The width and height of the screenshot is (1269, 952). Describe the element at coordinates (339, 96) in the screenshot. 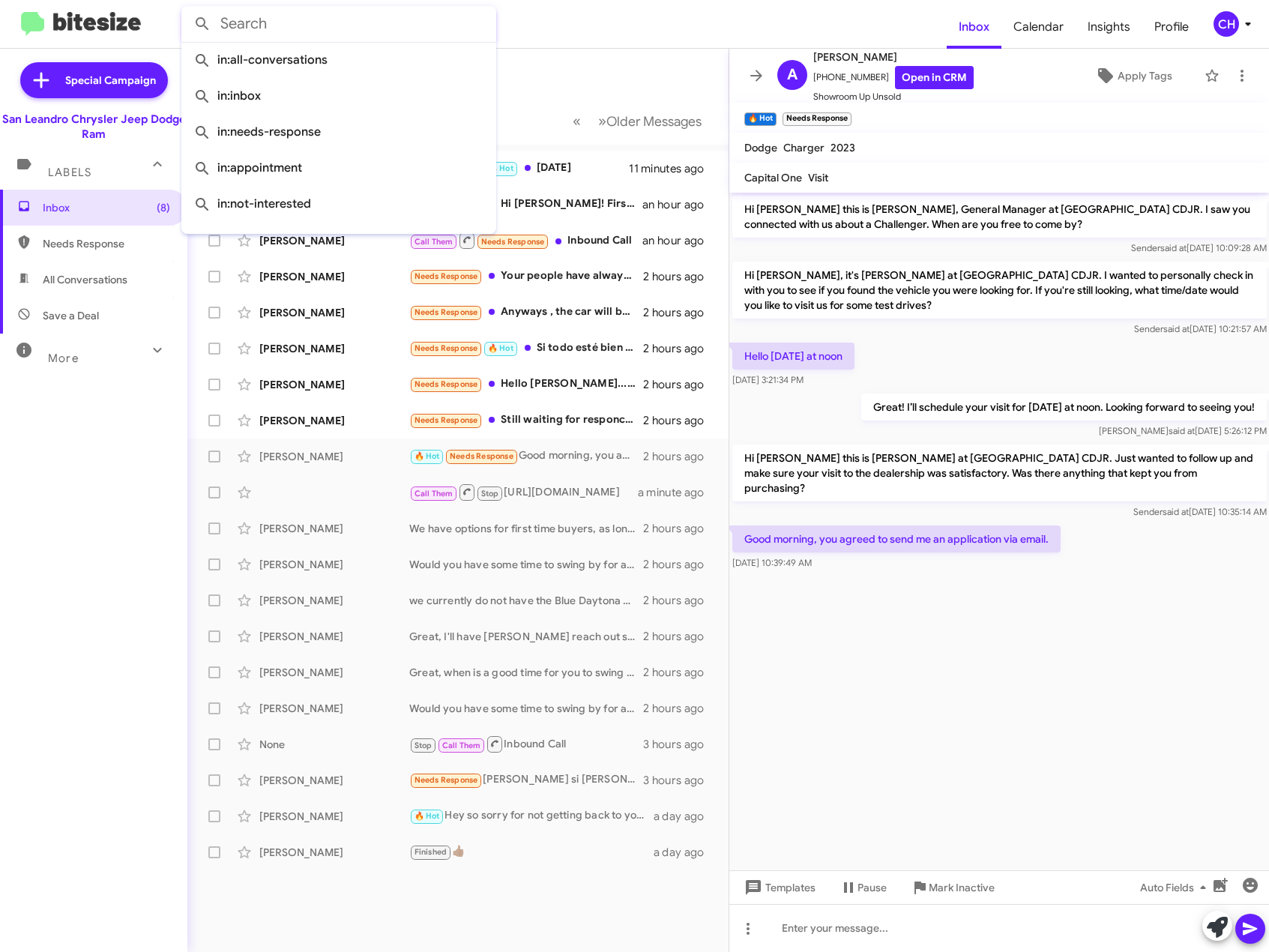

I see `span: in:inbox` at that location.